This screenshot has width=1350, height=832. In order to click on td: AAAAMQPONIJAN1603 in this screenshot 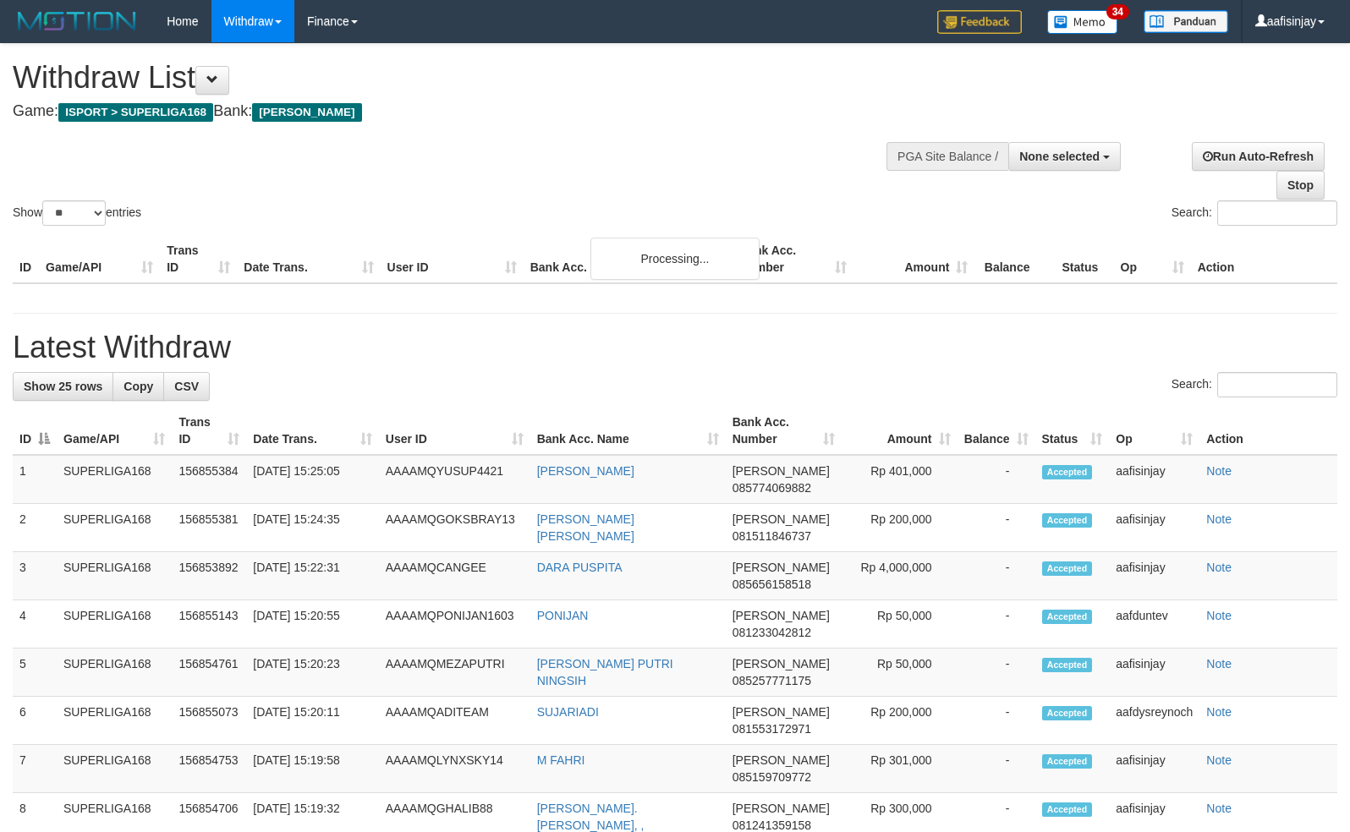, I will do `click(454, 624)`.